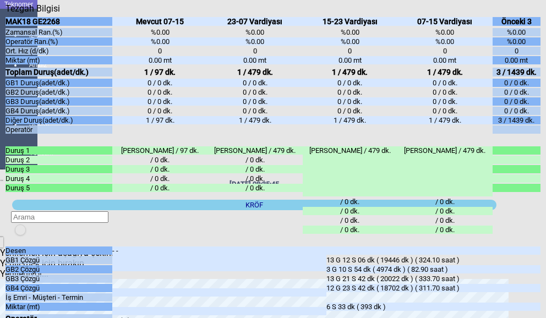 The image size is (546, 318). Describe the element at coordinates (433, 278) in the screenshot. I see `div: 13 G 21 S 42 dk ( 20022 dk ) ( 333.70 saat )` at that location.